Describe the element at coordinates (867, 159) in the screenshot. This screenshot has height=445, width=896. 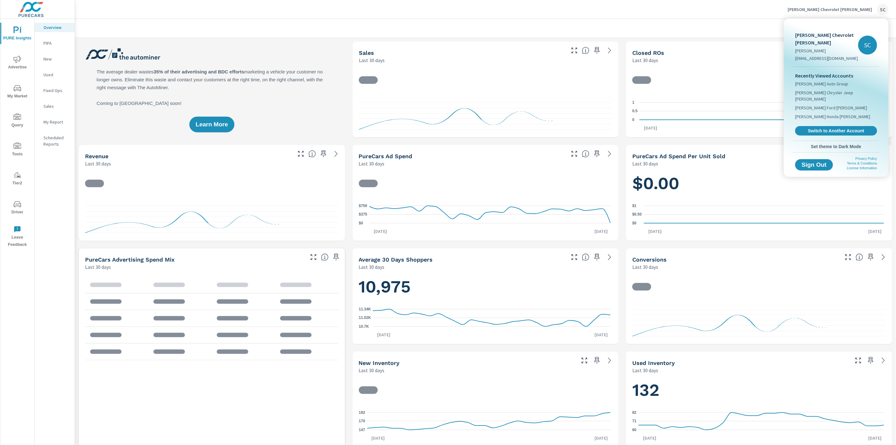
I see `a: Privacy Policy` at that location.